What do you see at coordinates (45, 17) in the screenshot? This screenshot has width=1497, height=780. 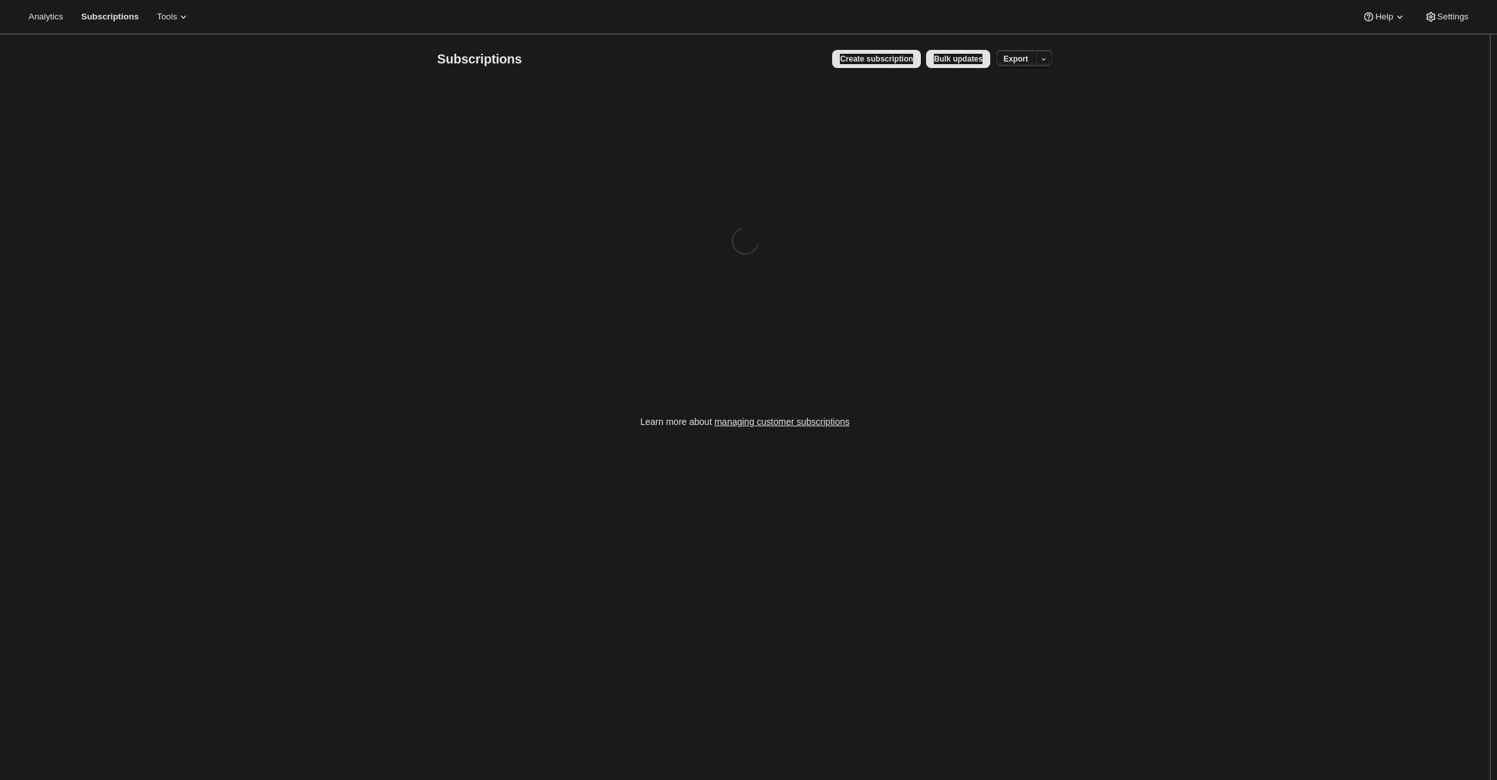 I see `span: Analytics` at bounding box center [45, 17].